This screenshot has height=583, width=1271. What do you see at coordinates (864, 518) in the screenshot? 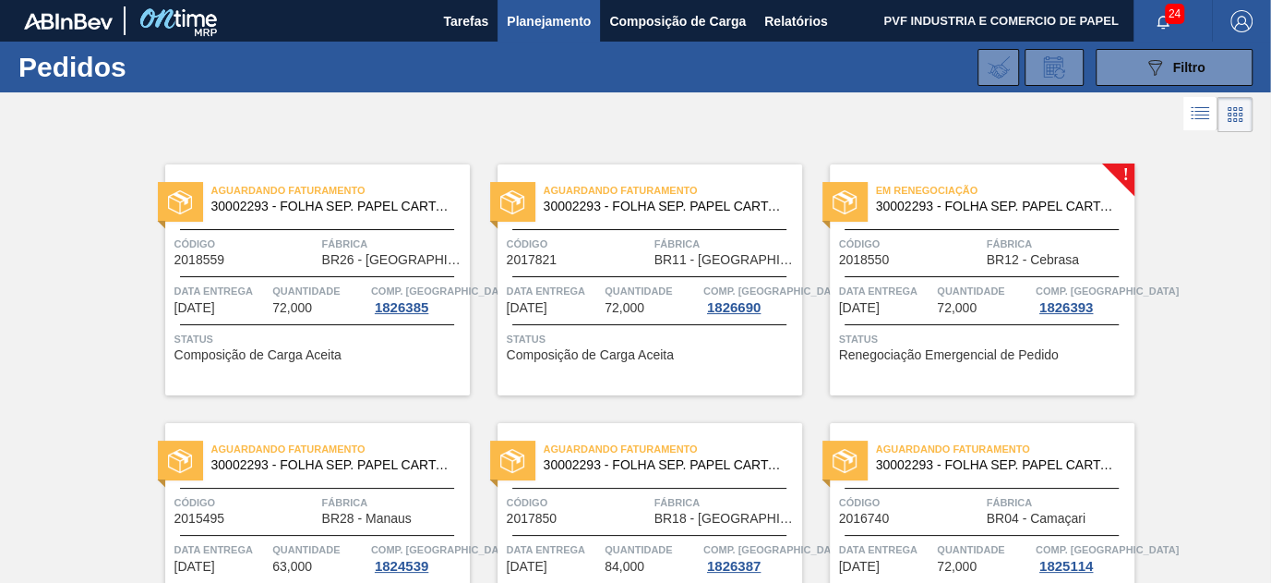
I see `span: 2016740` at bounding box center [864, 518].